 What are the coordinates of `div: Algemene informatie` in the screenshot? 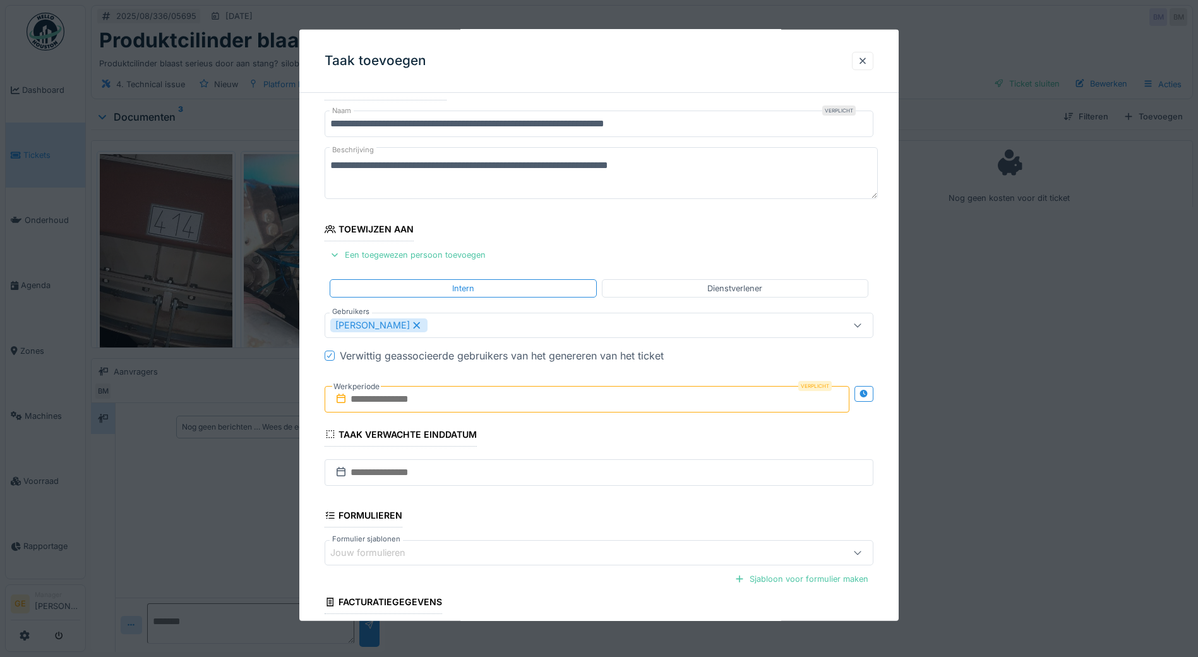 It's located at (385, 90).